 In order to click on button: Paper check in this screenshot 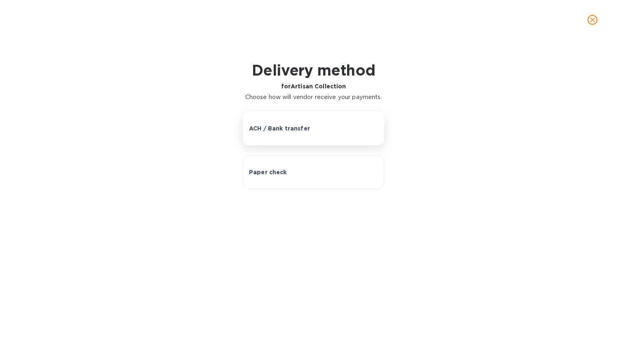, I will do `click(313, 172)`.